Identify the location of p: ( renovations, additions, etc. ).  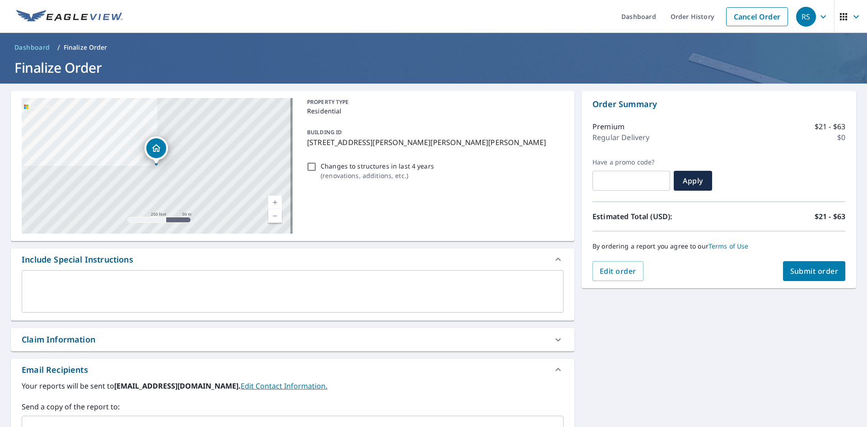
(377, 175).